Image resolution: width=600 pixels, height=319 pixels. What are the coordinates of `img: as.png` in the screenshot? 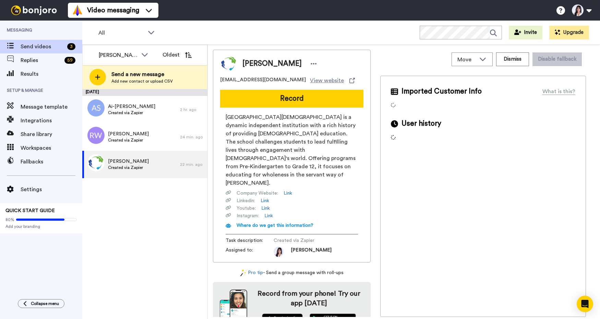 It's located at (96, 108).